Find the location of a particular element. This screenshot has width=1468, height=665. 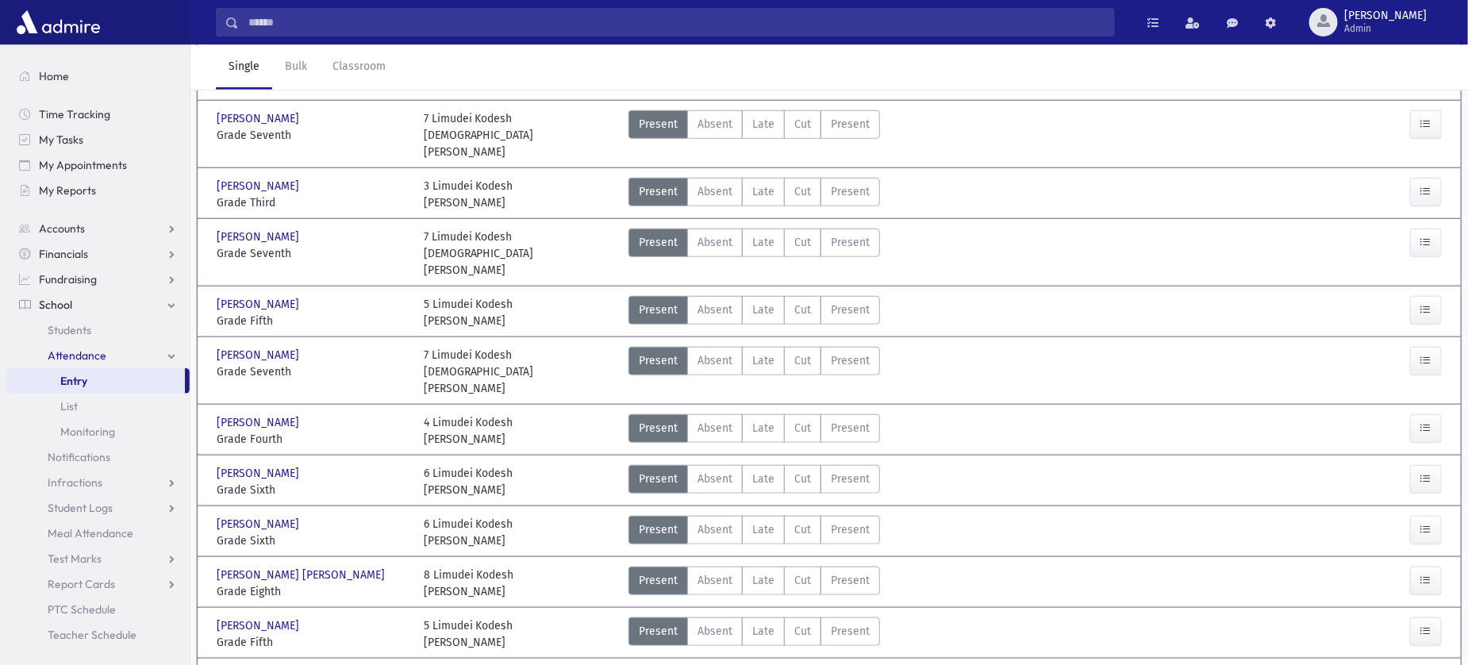

a: Student Logs is located at coordinates (98, 508).